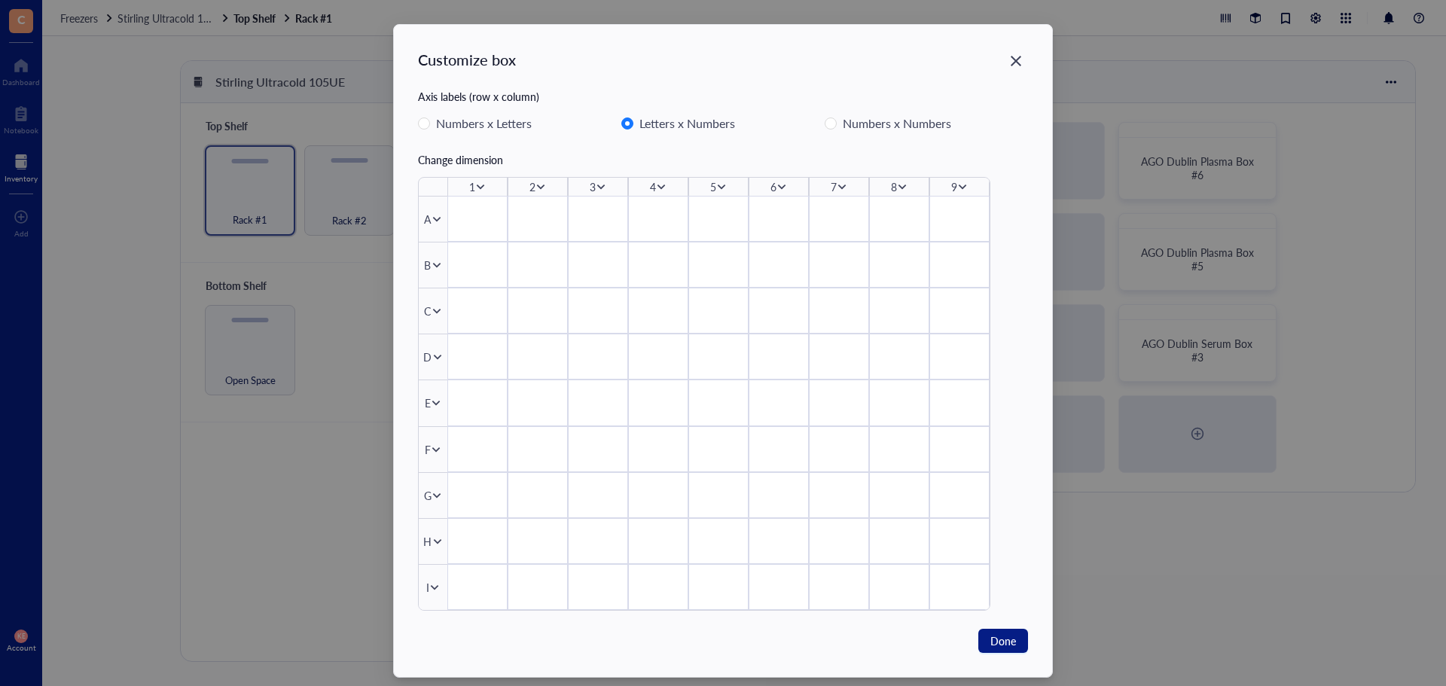 Image resolution: width=1446 pixels, height=686 pixels. What do you see at coordinates (954, 187) in the screenshot?
I see `div: 9` at bounding box center [954, 187].